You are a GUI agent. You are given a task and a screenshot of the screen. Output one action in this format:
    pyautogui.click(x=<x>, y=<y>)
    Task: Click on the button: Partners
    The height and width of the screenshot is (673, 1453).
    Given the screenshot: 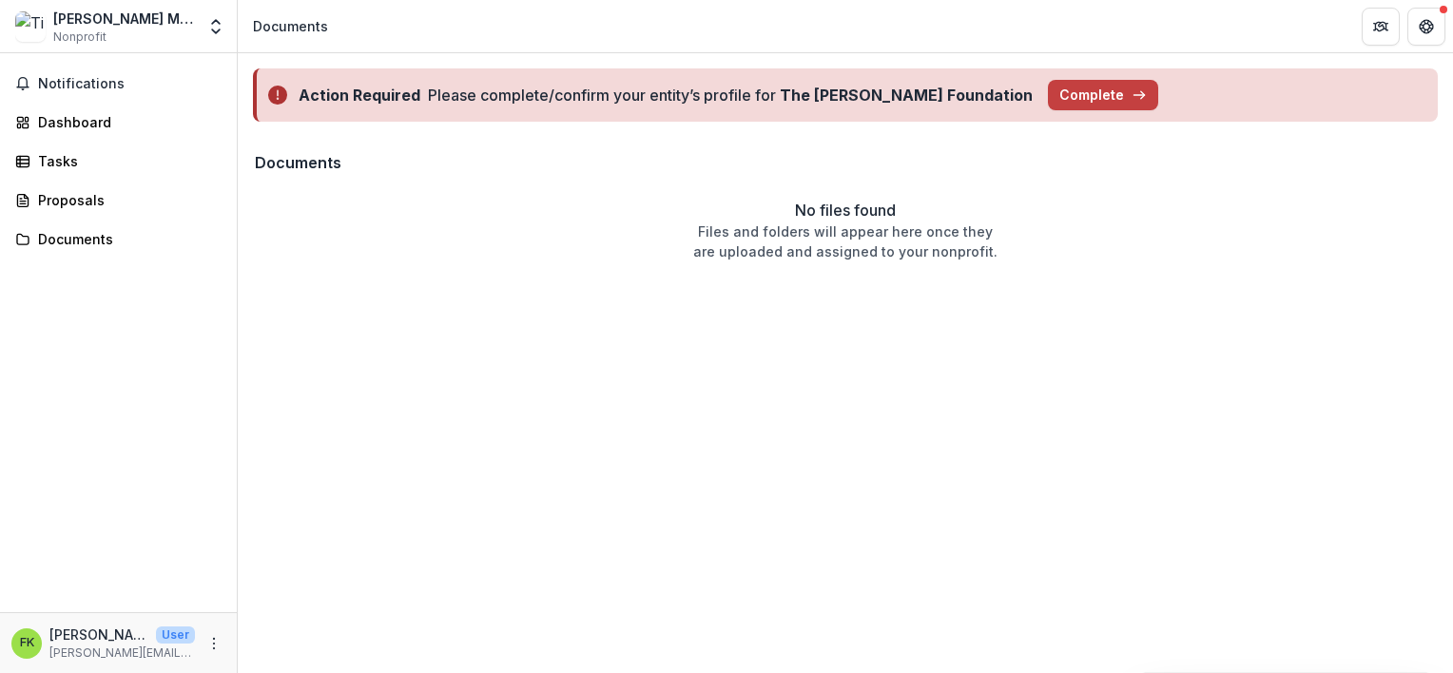 What is the action you would take?
    pyautogui.click(x=1381, y=27)
    